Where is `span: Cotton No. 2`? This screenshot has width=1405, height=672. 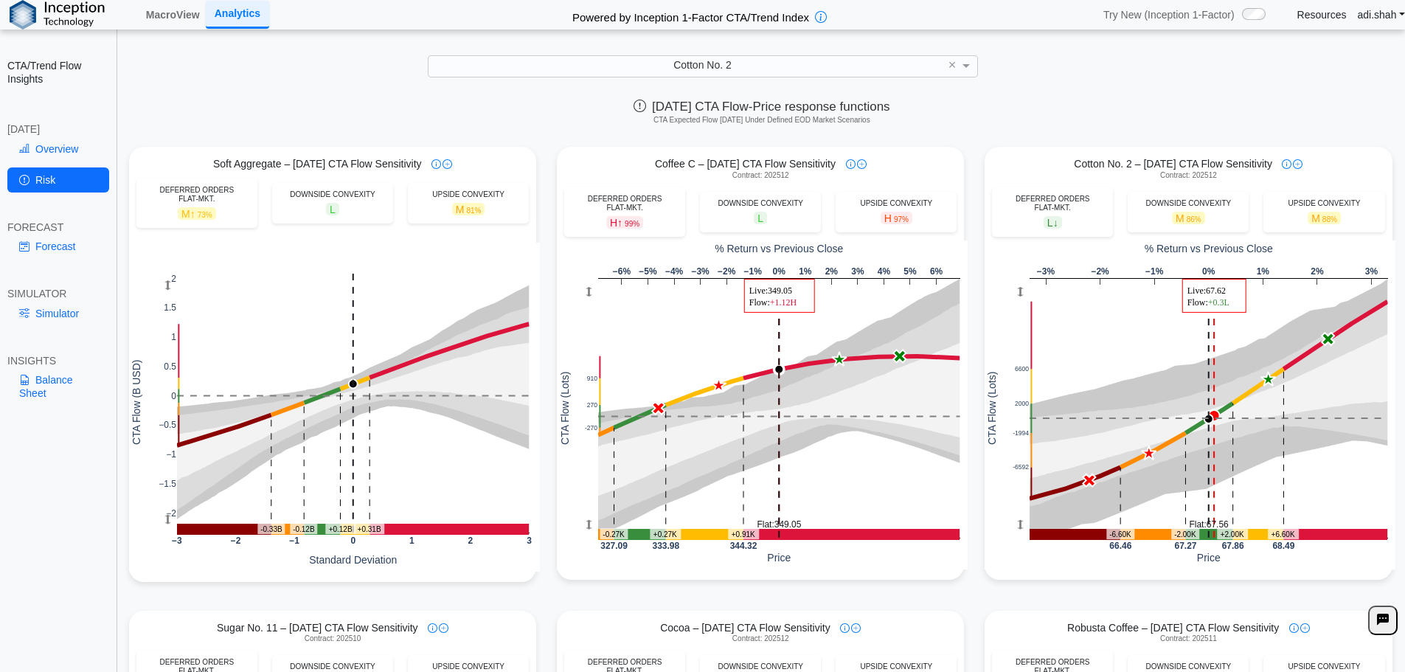 span: Cotton No. 2 is located at coordinates (702, 65).